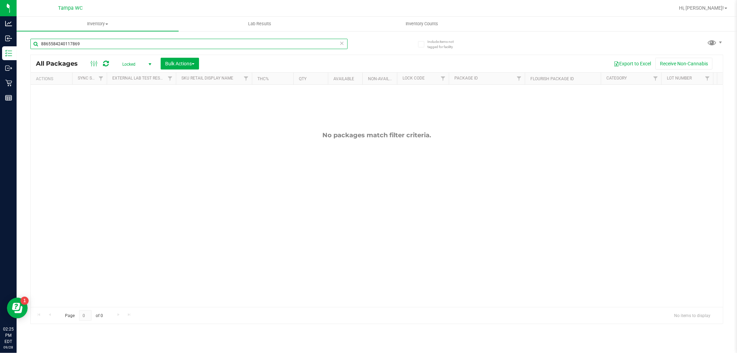 This screenshot has height=353, width=737. What do you see at coordinates (616, 78) in the screenshot?
I see `a: Category` at bounding box center [616, 78].